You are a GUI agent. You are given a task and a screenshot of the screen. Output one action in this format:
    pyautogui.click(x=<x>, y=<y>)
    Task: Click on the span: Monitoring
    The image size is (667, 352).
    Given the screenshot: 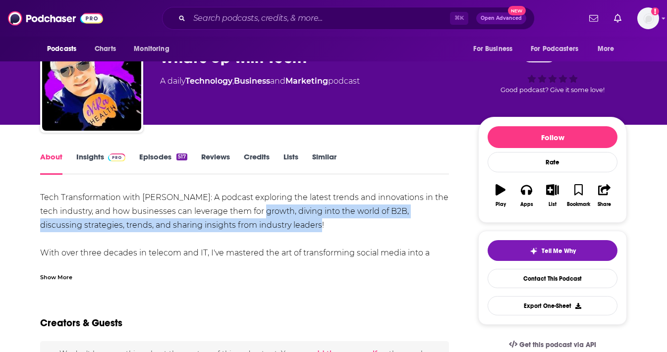 What is the action you would take?
    pyautogui.click(x=151, y=49)
    